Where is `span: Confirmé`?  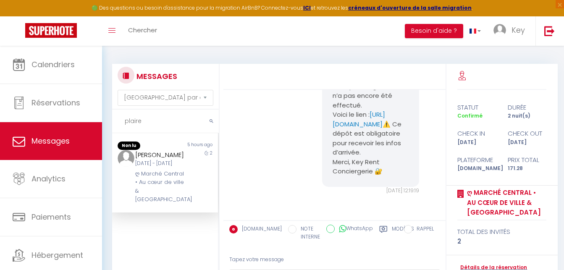 span: Confirmé is located at coordinates (470, 115).